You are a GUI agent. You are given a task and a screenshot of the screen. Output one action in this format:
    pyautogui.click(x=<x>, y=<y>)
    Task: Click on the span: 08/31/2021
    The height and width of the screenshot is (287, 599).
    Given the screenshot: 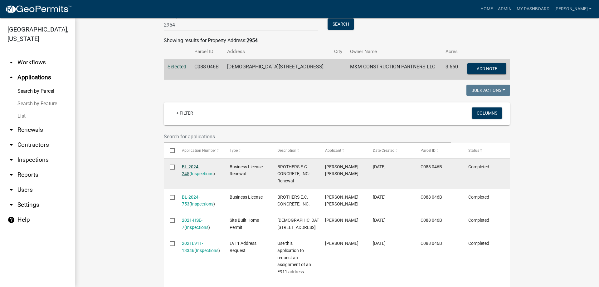 What is the action you would take?
    pyautogui.click(x=379, y=243)
    